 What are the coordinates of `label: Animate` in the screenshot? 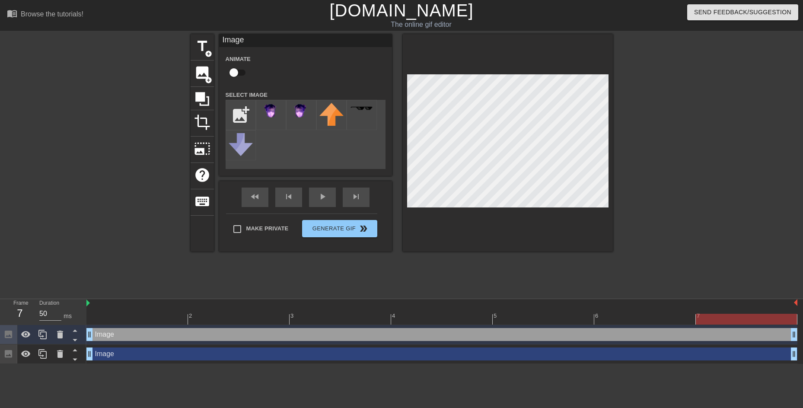 It's located at (238, 59).